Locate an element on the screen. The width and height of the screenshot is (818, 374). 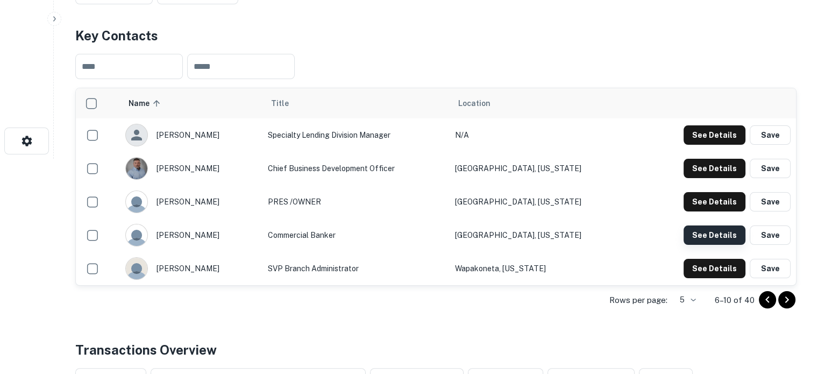
p: 6–10 of 40 is located at coordinates (735, 300).